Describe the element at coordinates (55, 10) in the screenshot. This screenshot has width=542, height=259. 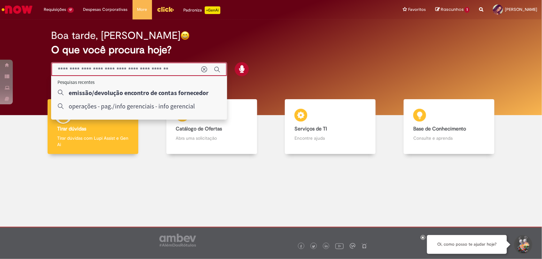
I see `span: Requisições` at that location.